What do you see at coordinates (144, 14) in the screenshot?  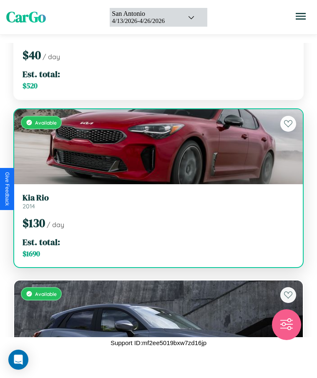 I see `div: San Antonio` at bounding box center [144, 14].